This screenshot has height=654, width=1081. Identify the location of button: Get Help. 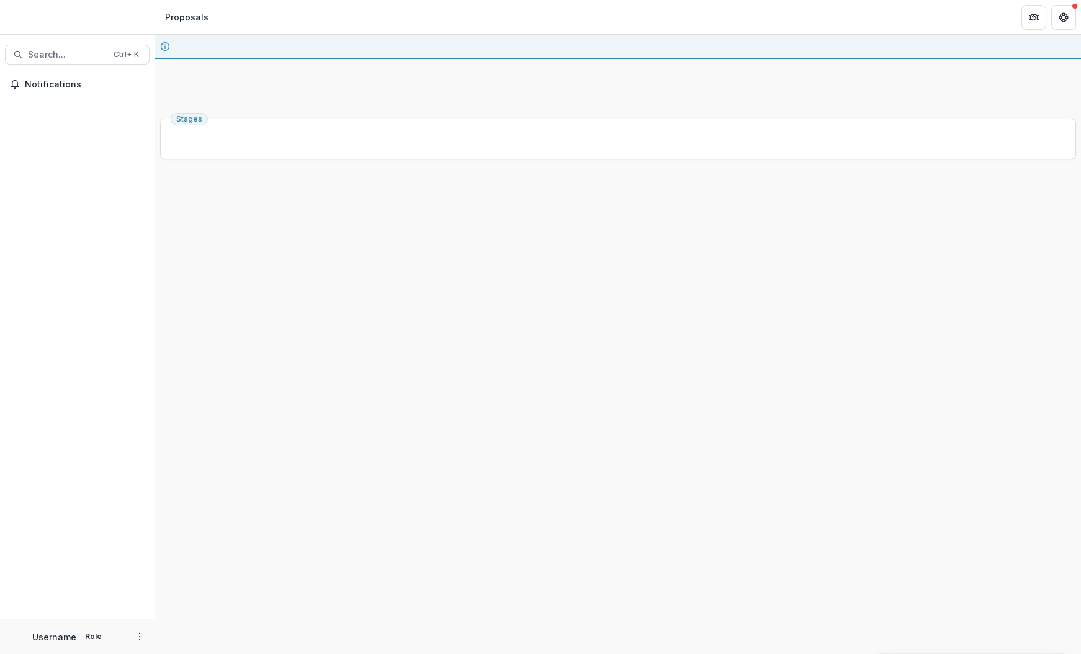
(1063, 17).